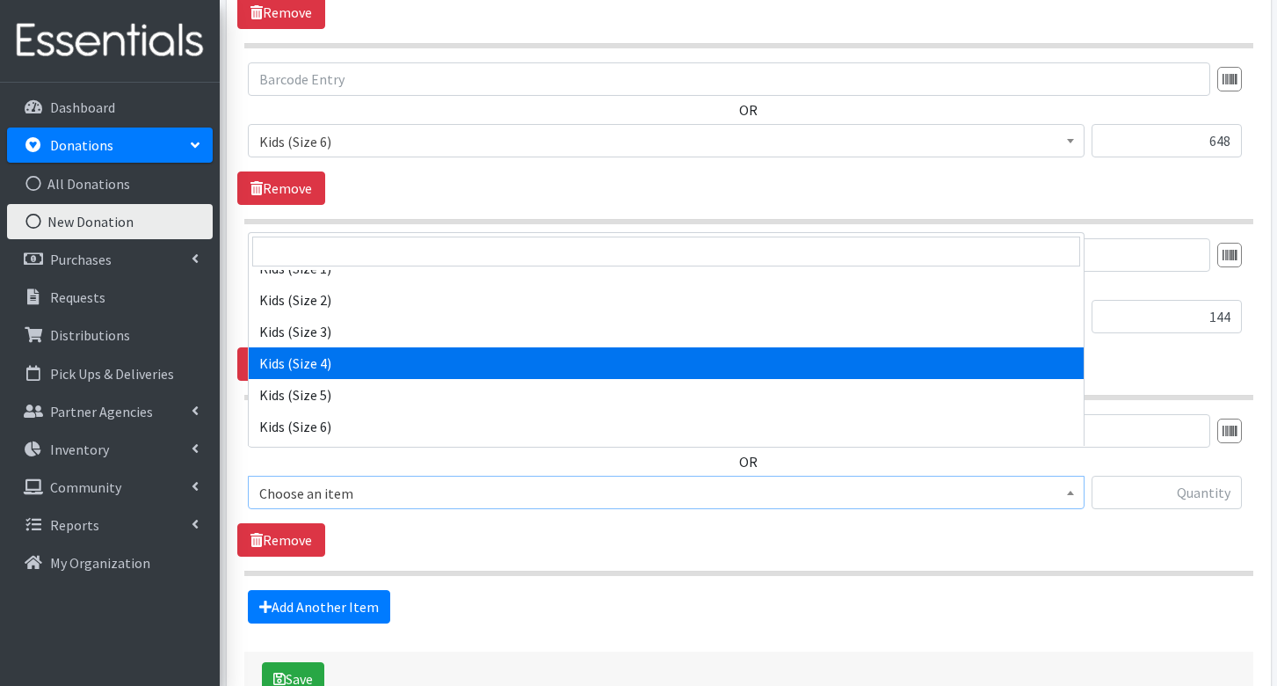 Image resolution: width=1277 pixels, height=686 pixels. What do you see at coordinates (666, 331) in the screenshot?
I see `li: Kids (Size 3)` at bounding box center [666, 331].